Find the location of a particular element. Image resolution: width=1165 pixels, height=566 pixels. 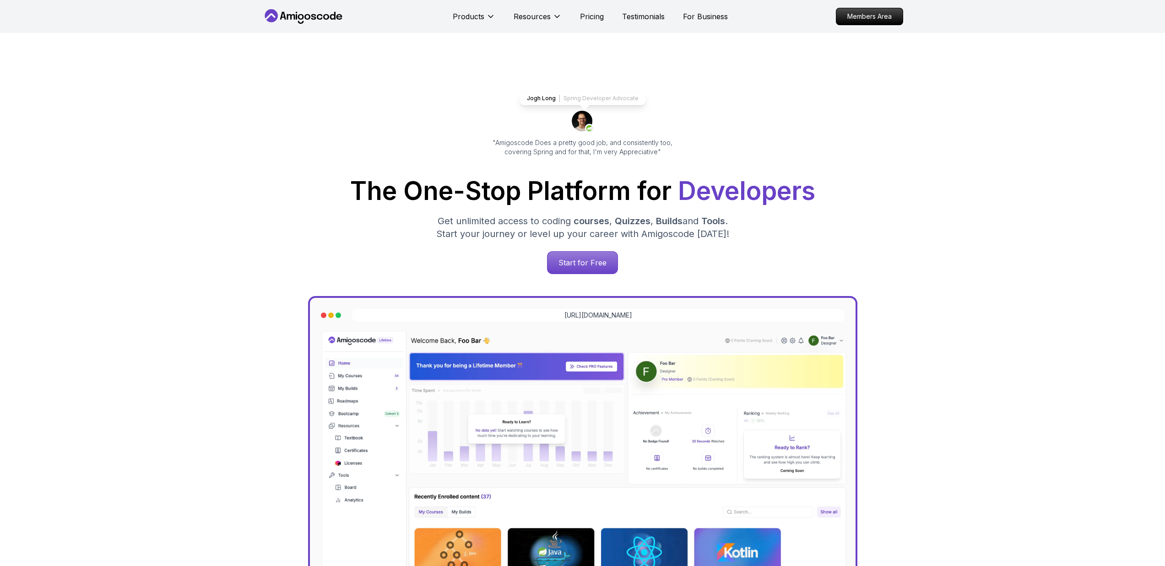

span: Quizzes is located at coordinates (633, 221).